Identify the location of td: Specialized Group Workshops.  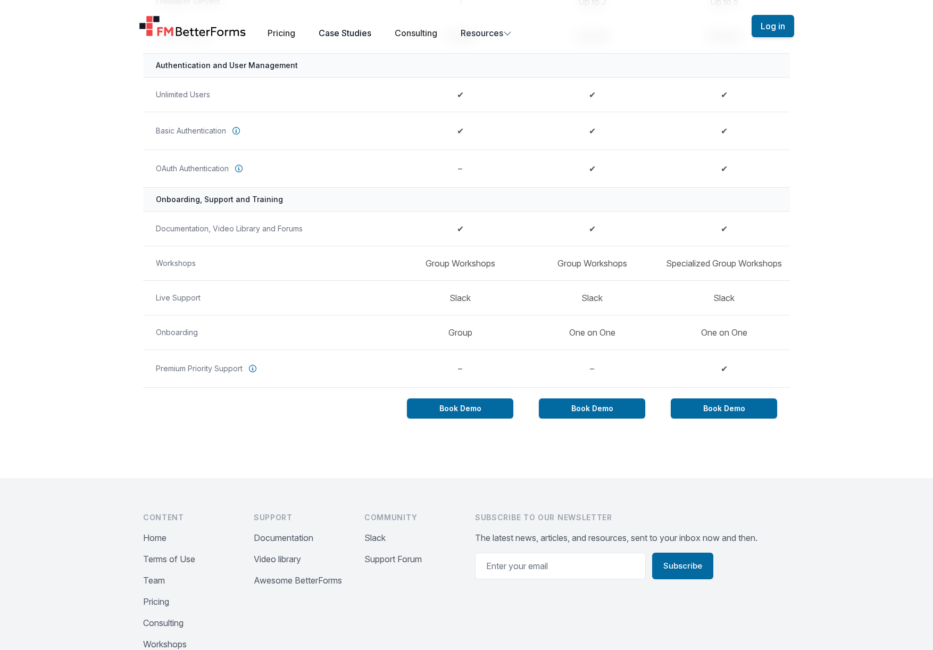
(724, 263).